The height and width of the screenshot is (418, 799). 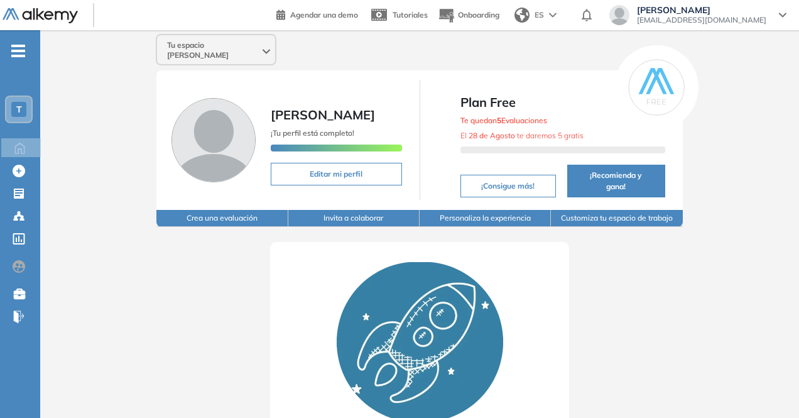 What do you see at coordinates (19, 109) in the screenshot?
I see `span: T` at bounding box center [19, 109].